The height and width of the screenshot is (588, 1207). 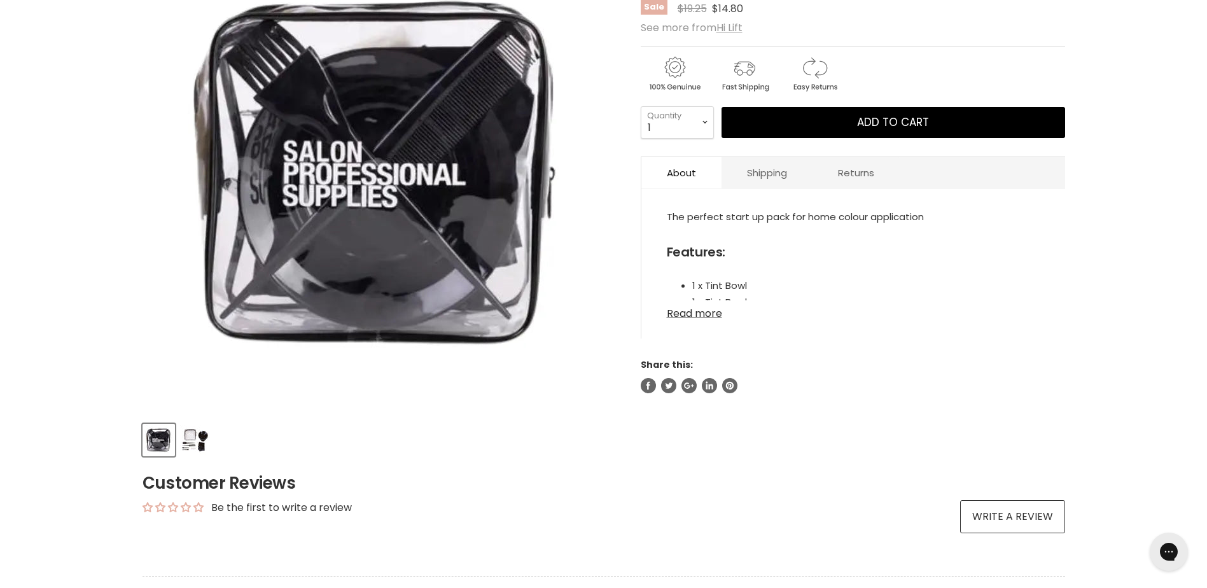 What do you see at coordinates (795, 216) in the screenshot?
I see `span: The perfect start up pack for home colour application` at bounding box center [795, 216].